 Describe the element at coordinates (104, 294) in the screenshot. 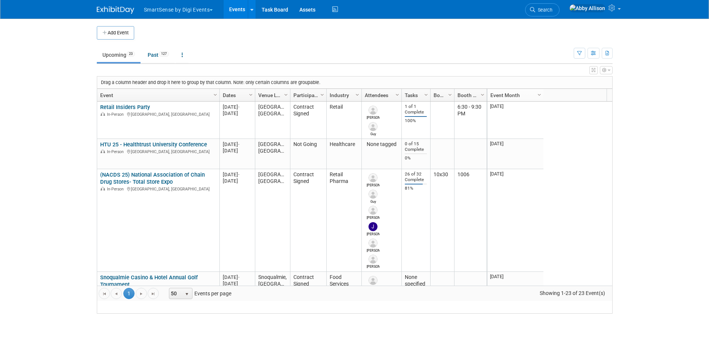

I see `span: Go to the first page` at that location.